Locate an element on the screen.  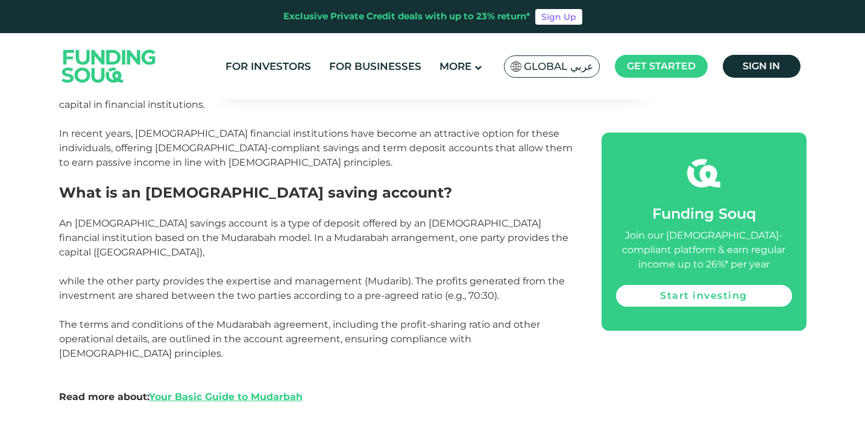
div: Exclusive Private Credit deals with up to 23% return* is located at coordinates (407, 16).